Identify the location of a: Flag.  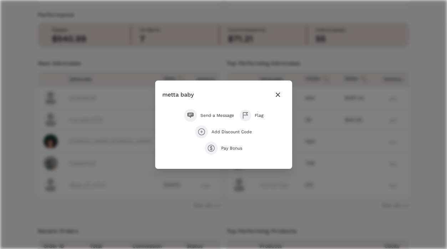
(251, 115).